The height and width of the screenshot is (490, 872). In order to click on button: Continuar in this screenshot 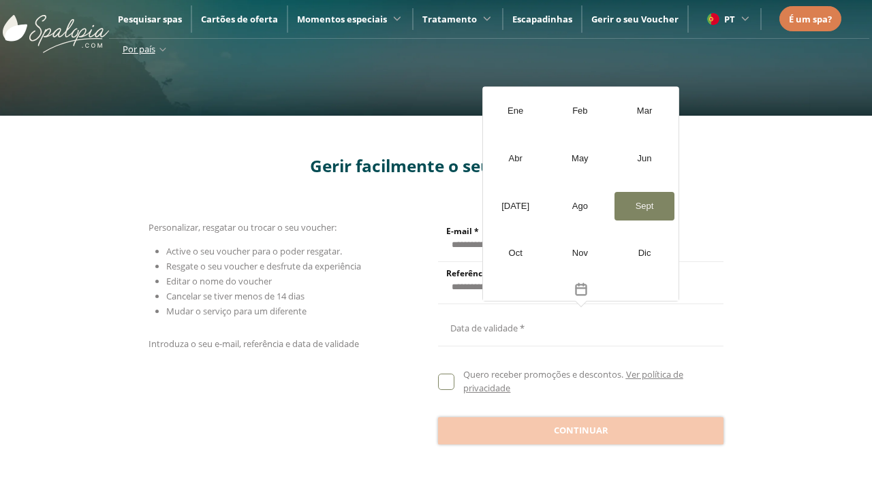, I will do `click(580, 431)`.